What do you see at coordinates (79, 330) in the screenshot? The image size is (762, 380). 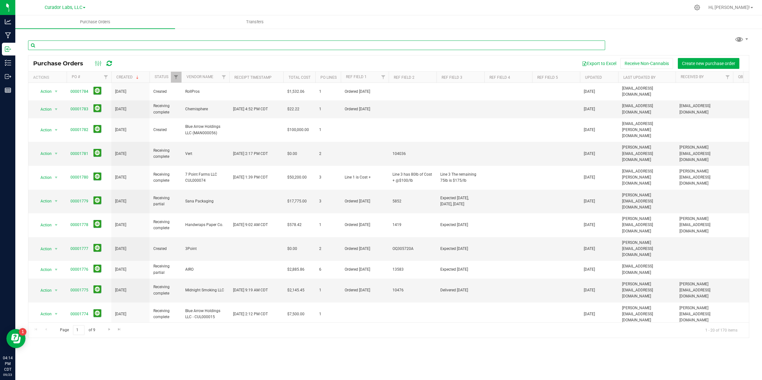 I see `input: 1` at bounding box center [79, 330].